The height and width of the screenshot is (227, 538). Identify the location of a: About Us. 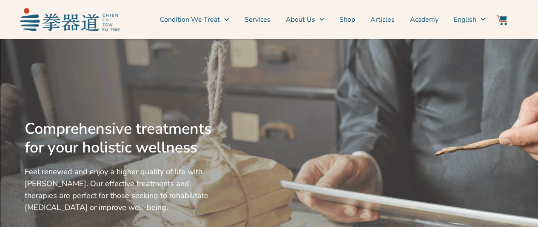
(305, 20).